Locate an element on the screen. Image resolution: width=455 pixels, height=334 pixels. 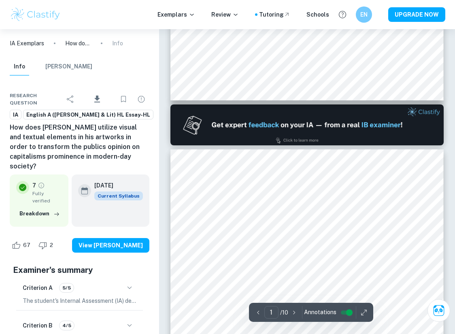
p: Info is located at coordinates (118, 43).